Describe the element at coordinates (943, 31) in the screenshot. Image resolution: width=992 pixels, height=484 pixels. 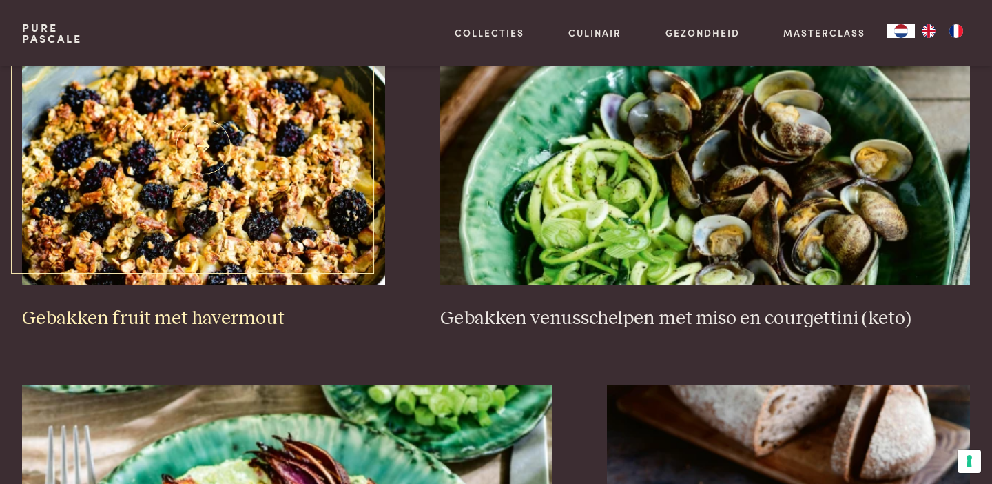
I see `ul: Language list` at that location.